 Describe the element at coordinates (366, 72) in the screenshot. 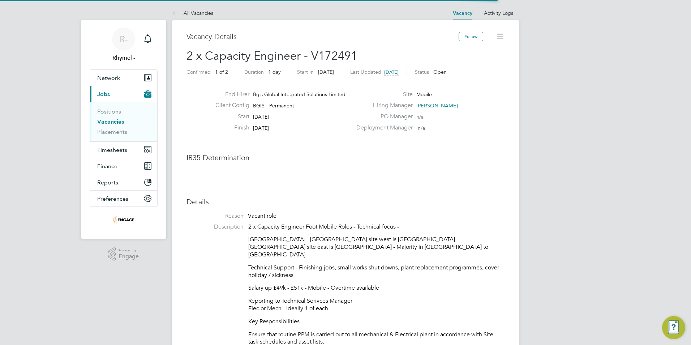

I see `label: Last Updated` at that location.